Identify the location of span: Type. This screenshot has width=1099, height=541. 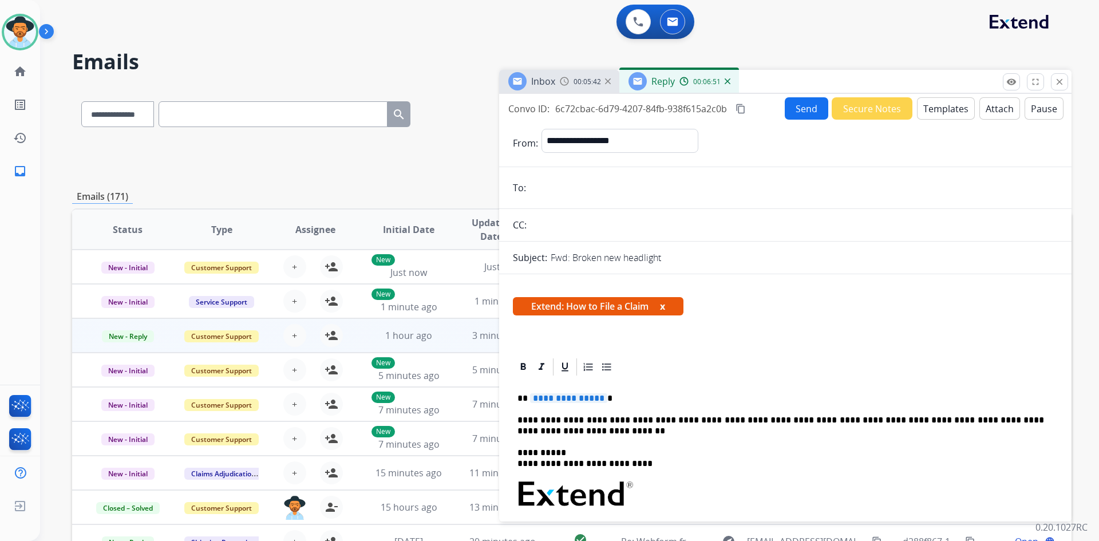
(222, 230).